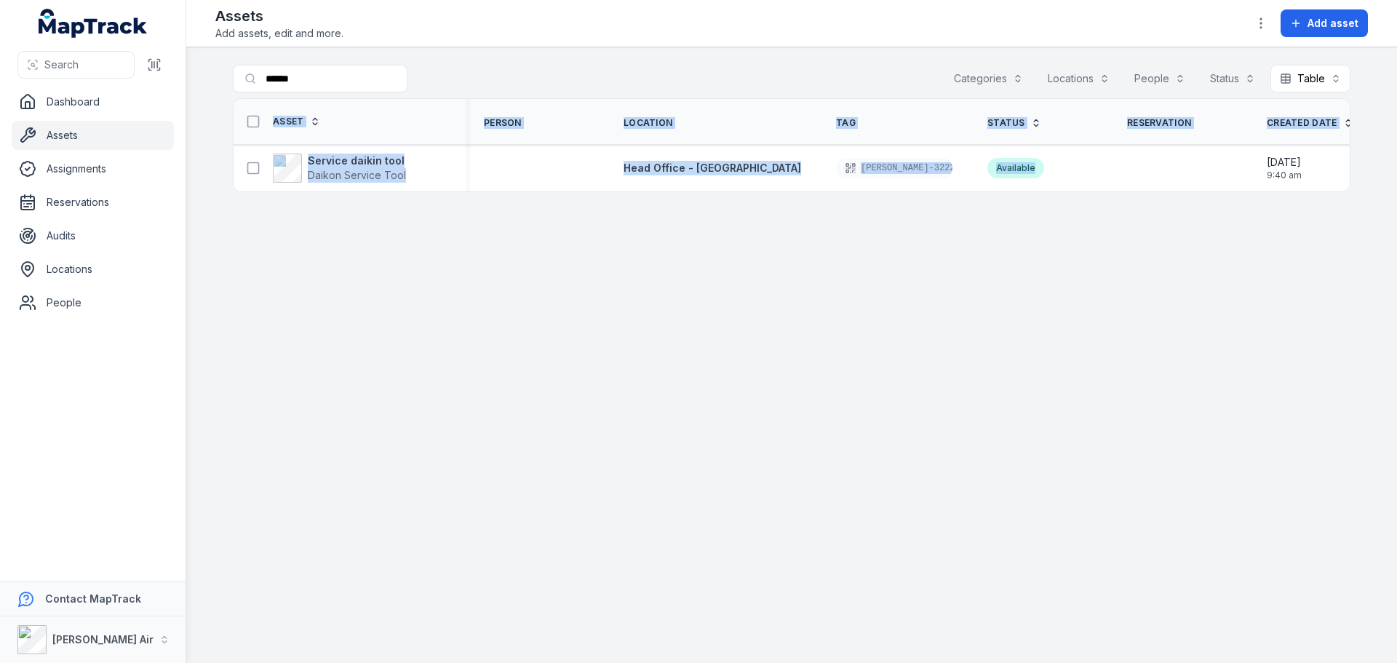 The image size is (1397, 663). Describe the element at coordinates (503, 123) in the screenshot. I see `span: Person` at that location.